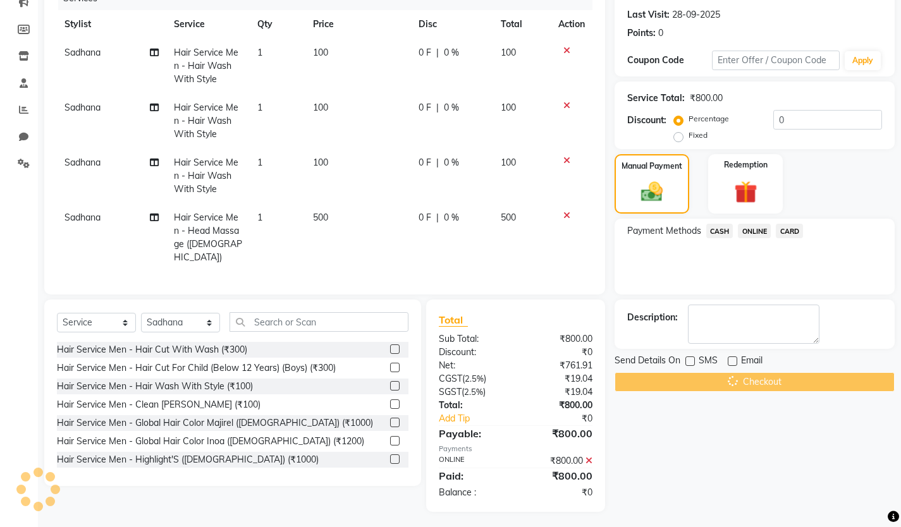 The width and height of the screenshot is (901, 527). I want to click on img: _cash.svg, so click(652, 192).